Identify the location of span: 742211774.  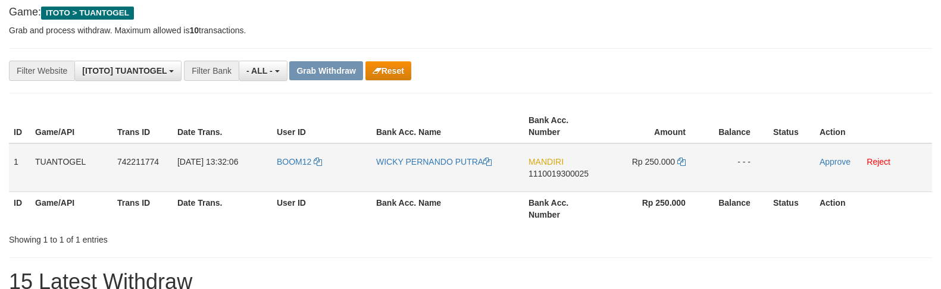
(138, 162).